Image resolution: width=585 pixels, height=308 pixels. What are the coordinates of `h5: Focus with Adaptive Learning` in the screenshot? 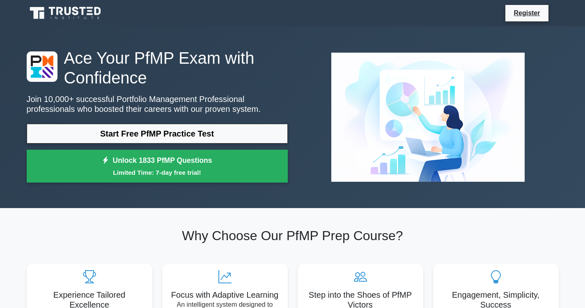 It's located at (225, 294).